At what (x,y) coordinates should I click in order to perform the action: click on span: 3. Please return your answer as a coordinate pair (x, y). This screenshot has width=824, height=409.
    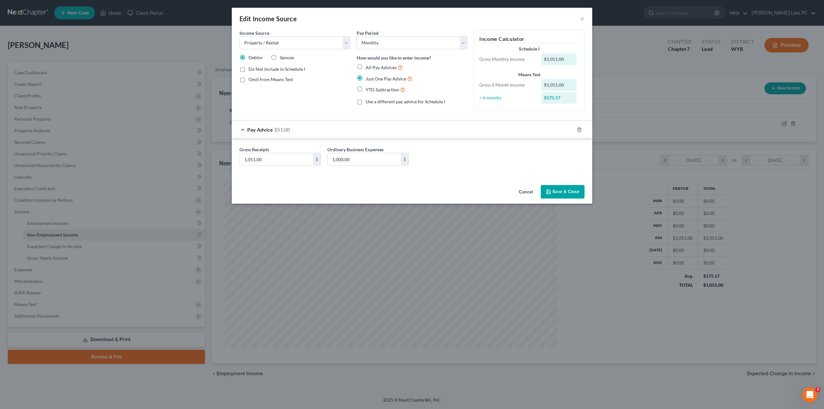
    Looking at the image, I should click on (818, 390).